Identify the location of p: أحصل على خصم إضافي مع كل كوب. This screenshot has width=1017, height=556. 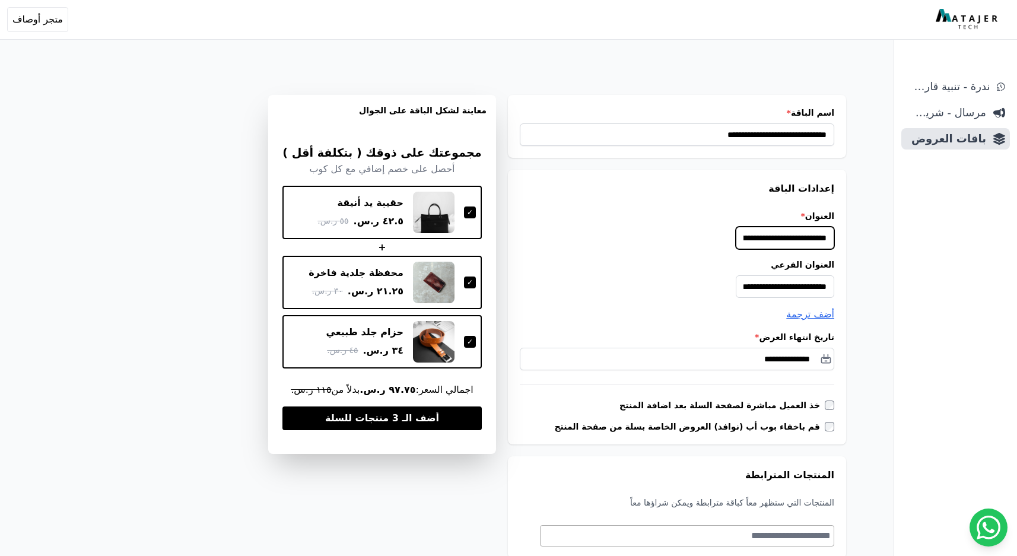
(382, 169).